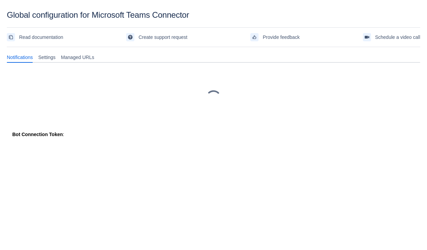 This screenshot has height=250, width=427. I want to click on span: Settings, so click(47, 57).